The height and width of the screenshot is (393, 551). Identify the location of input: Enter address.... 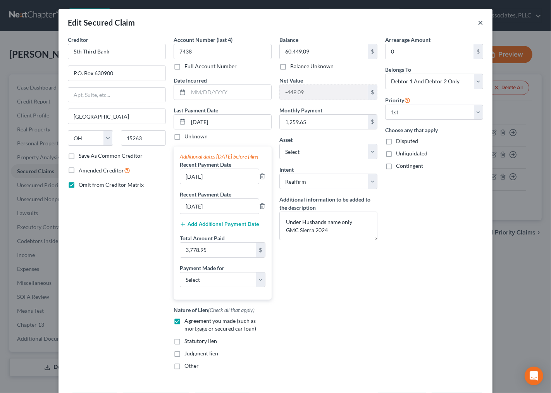
(117, 73).